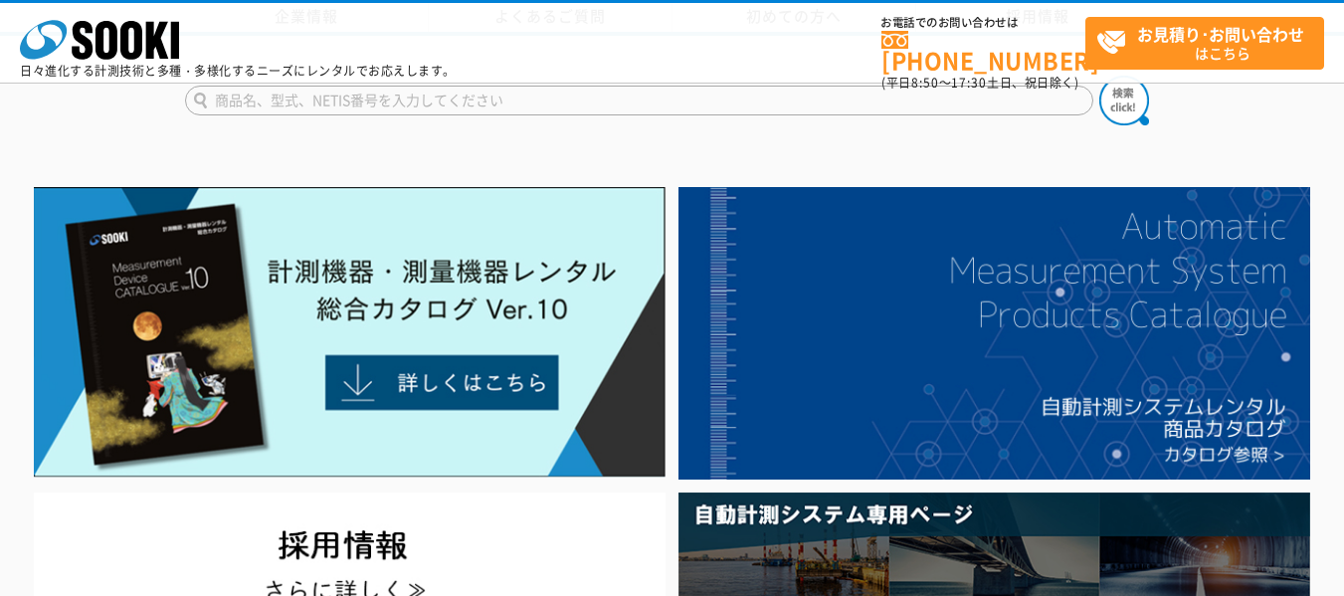 The image size is (1344, 596). What do you see at coordinates (1124, 100) in the screenshot?
I see `img: btn_search.png` at bounding box center [1124, 100].